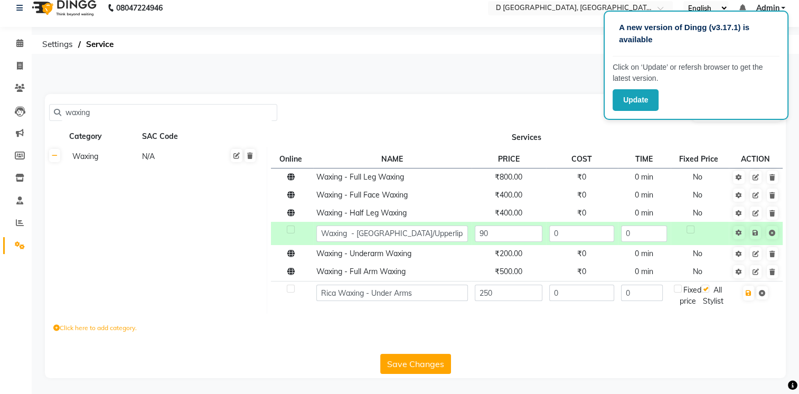 Image resolution: width=799 pixels, height=394 pixels. What do you see at coordinates (292, 159) in the screenshot?
I see `th: Online` at bounding box center [292, 159].